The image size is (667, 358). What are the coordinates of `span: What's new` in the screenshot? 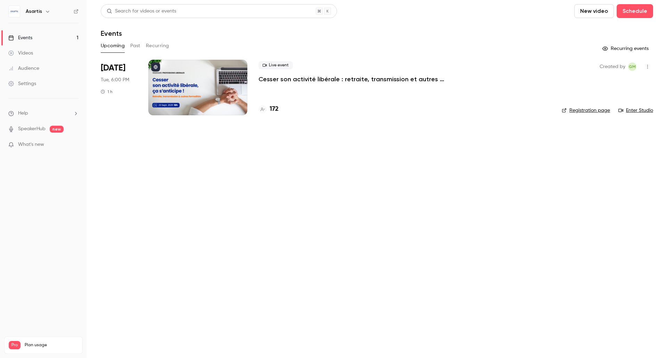 It's located at (31, 145).